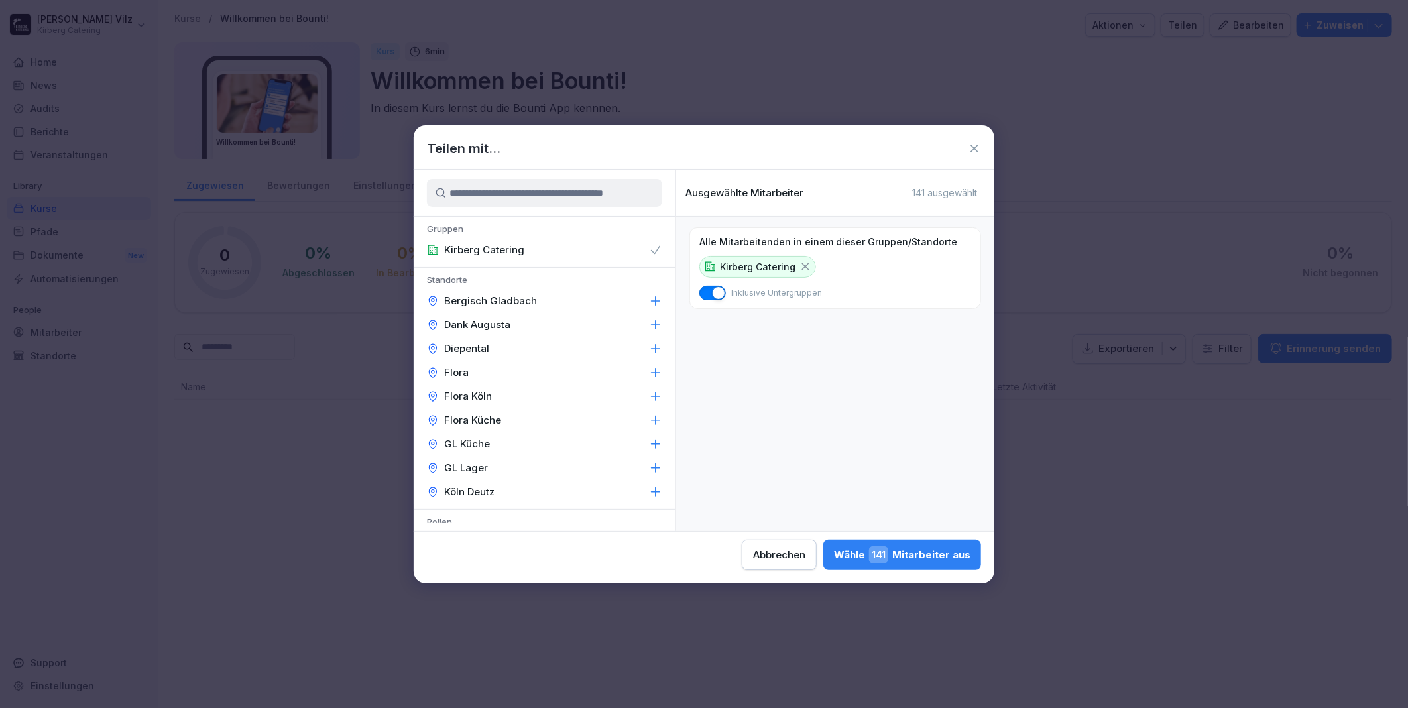  Describe the element at coordinates (463, 149) in the screenshot. I see `h1: Teilen mit...` at that location.